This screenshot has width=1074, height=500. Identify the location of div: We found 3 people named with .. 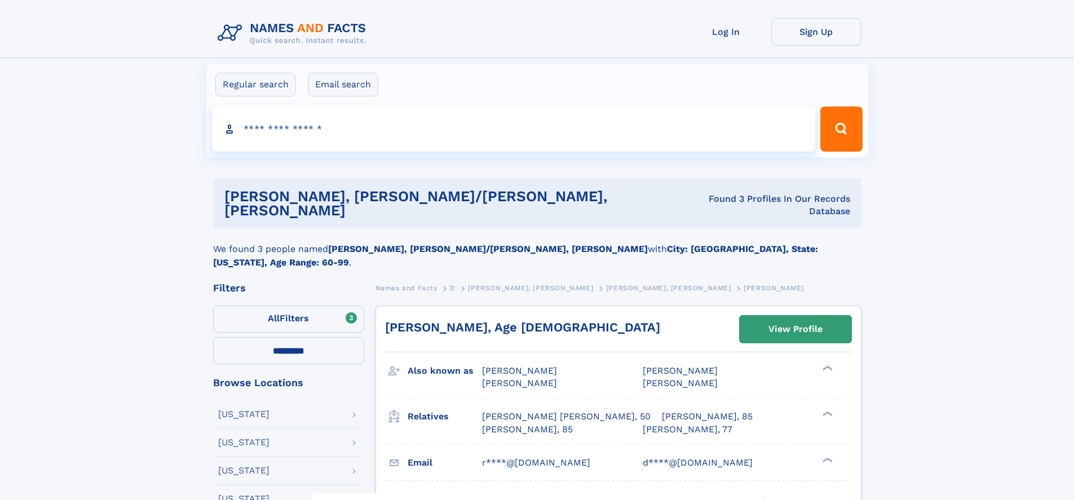
(537, 249).